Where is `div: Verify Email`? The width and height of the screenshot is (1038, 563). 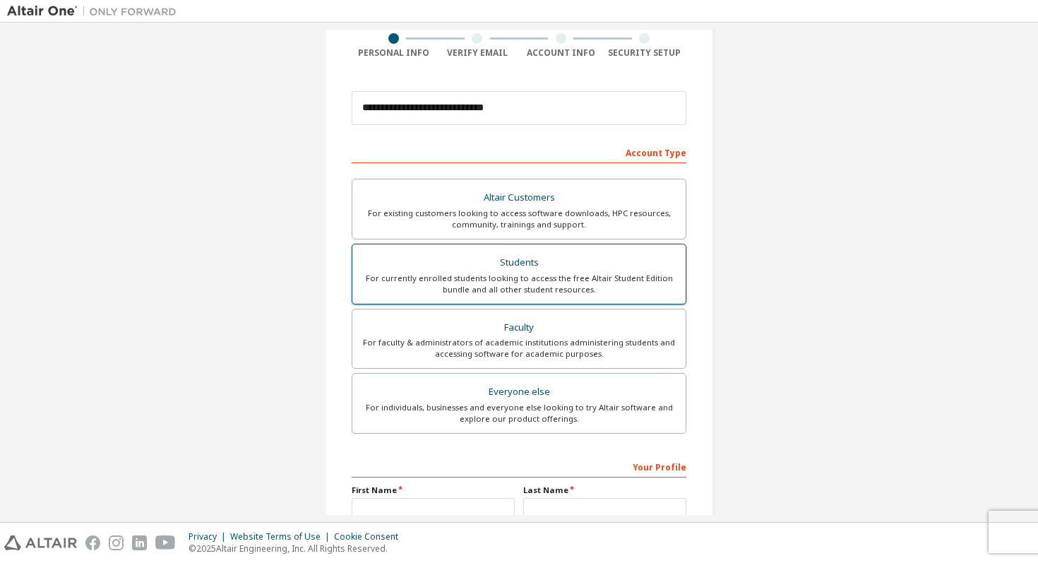 div: Verify Email is located at coordinates (477, 53).